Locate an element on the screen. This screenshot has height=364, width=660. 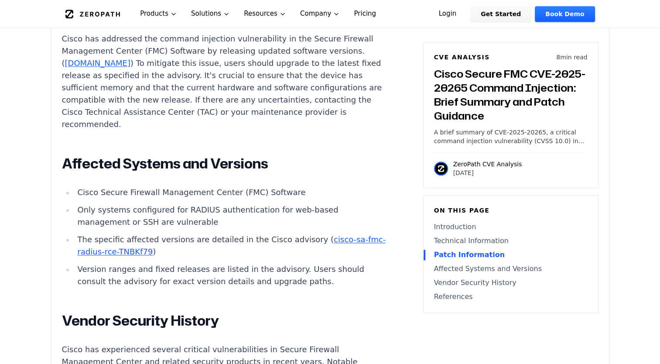
h3: Cisco Secure FMC CVE-2025-20265 Command Injection: Brief Summary and Patch Guidance is located at coordinates (511, 95).